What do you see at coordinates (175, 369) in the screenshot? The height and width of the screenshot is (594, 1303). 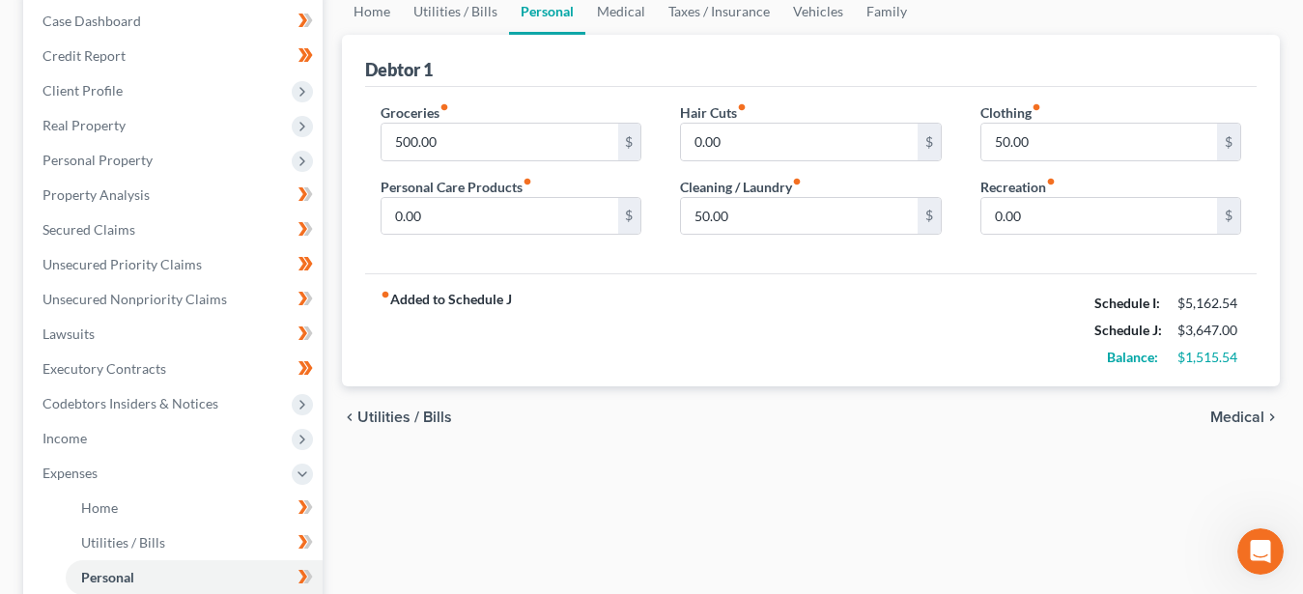 I see `a: Executory Contracts` at bounding box center [175, 369].